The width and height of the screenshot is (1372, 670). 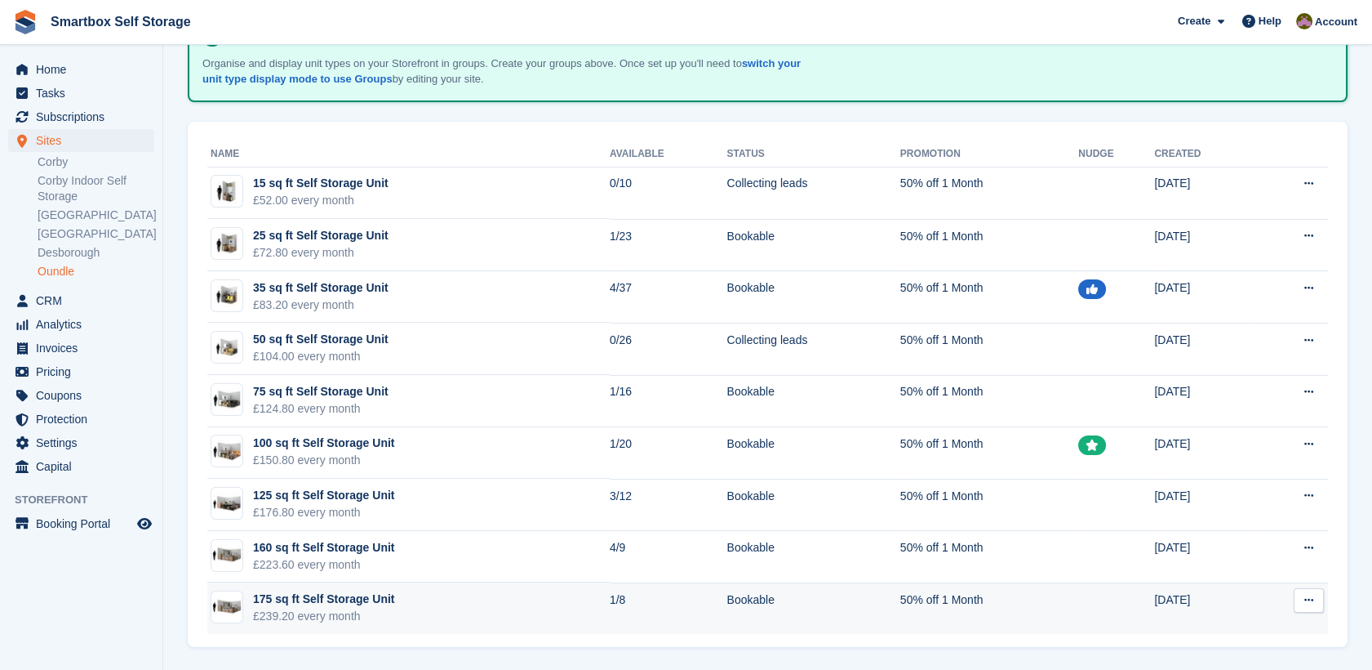 What do you see at coordinates (814, 154) in the screenshot?
I see `th: Status` at bounding box center [814, 154].